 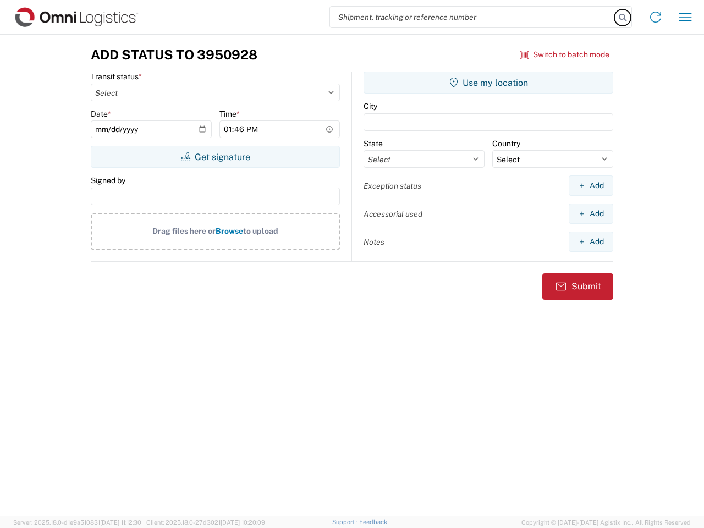 What do you see at coordinates (174, 54) in the screenshot?
I see `h3: Add Status to 3950928` at bounding box center [174, 54].